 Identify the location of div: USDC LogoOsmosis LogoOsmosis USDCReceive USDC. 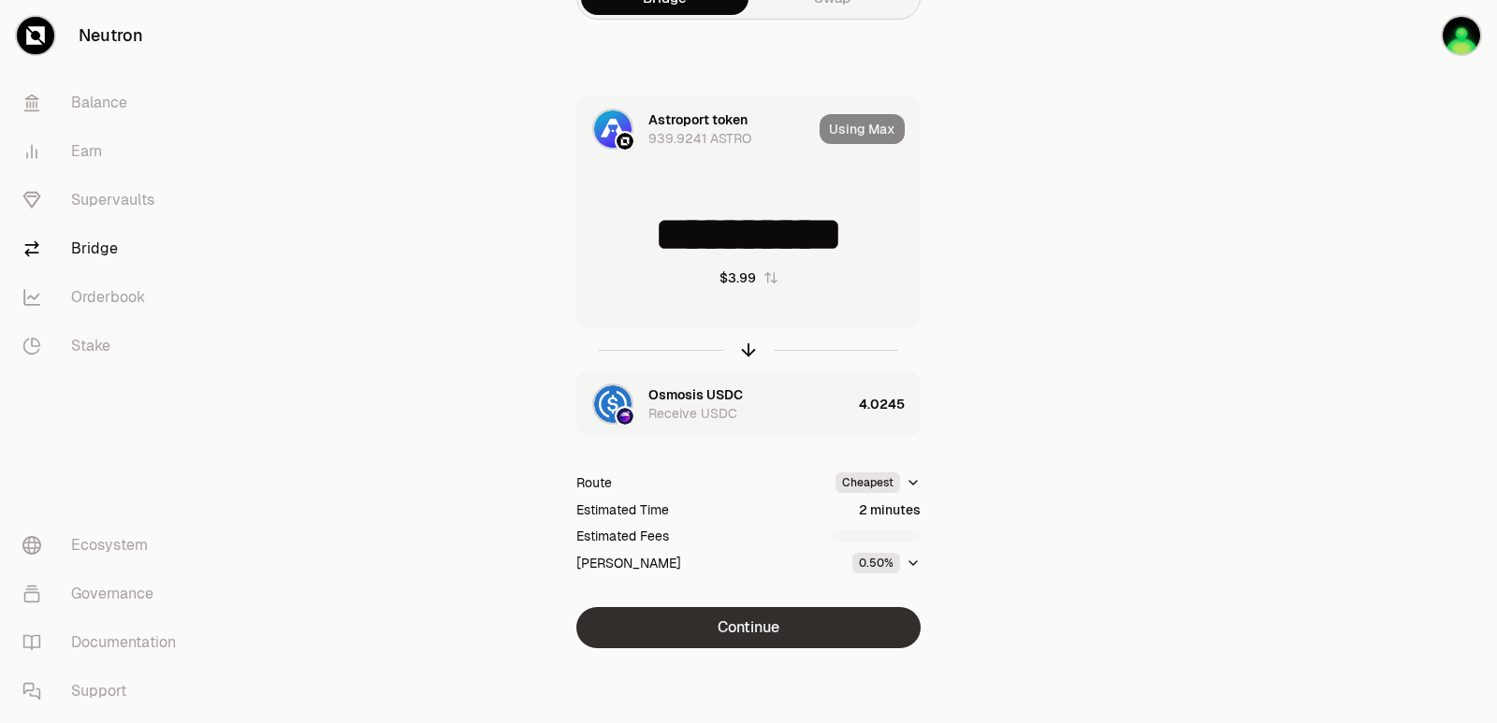
(714, 404).